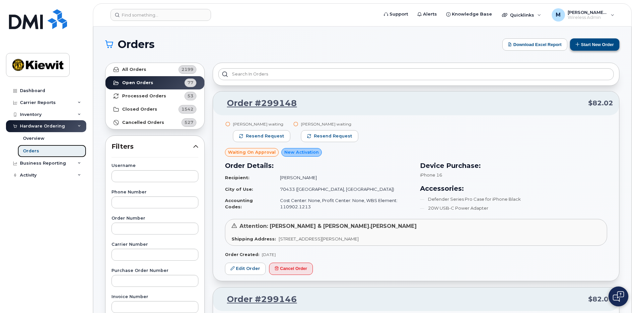  What do you see at coordinates (155, 166) in the screenshot?
I see `label: Username` at bounding box center [155, 166].